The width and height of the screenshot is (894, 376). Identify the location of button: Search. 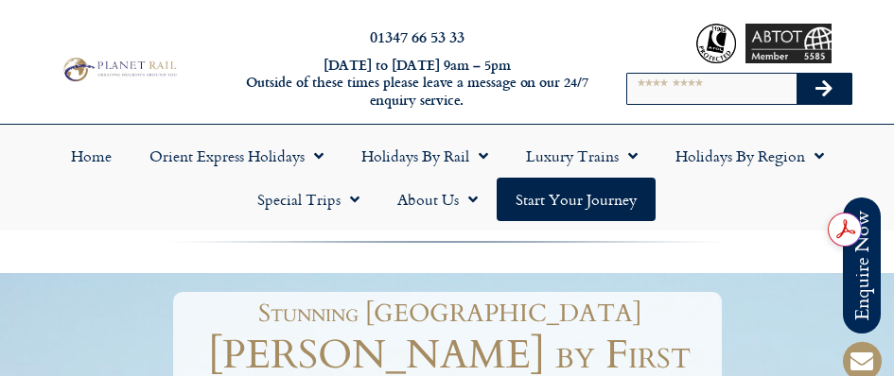
(824, 89).